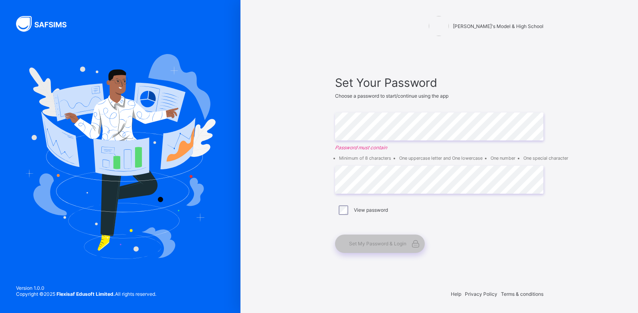 Image resolution: width=638 pixels, height=313 pixels. What do you see at coordinates (439, 83) in the screenshot?
I see `span: Set Your Password` at bounding box center [439, 83].